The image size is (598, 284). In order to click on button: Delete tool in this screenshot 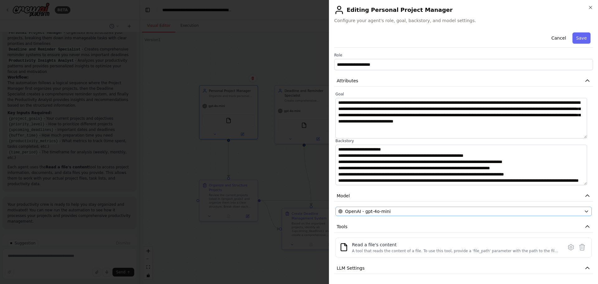, I will do `click(582, 247)`.